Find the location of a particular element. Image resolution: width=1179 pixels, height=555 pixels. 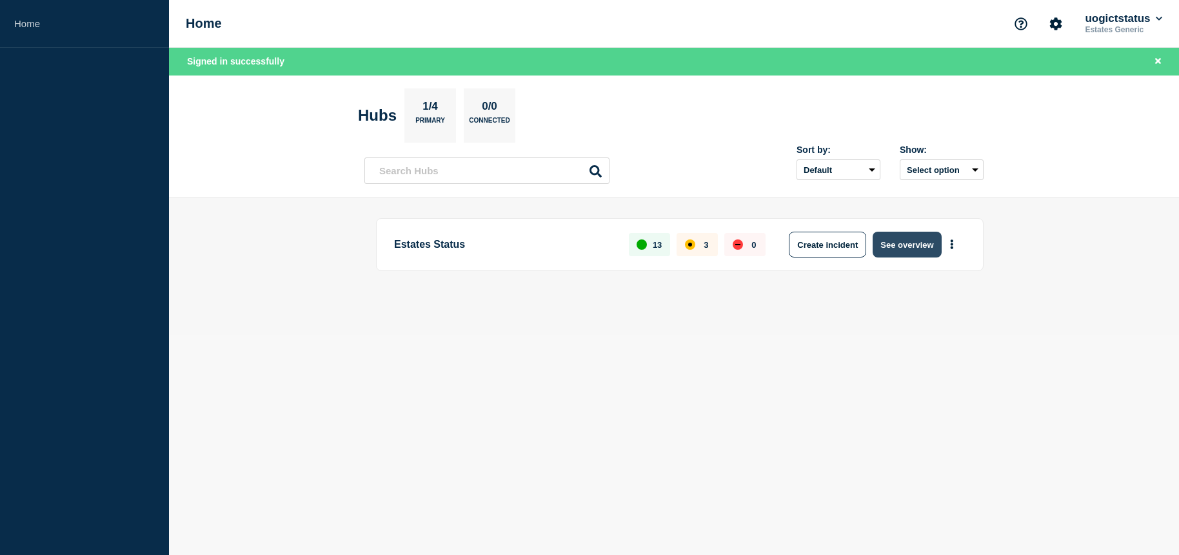

p: 3 is located at coordinates (706, 244).